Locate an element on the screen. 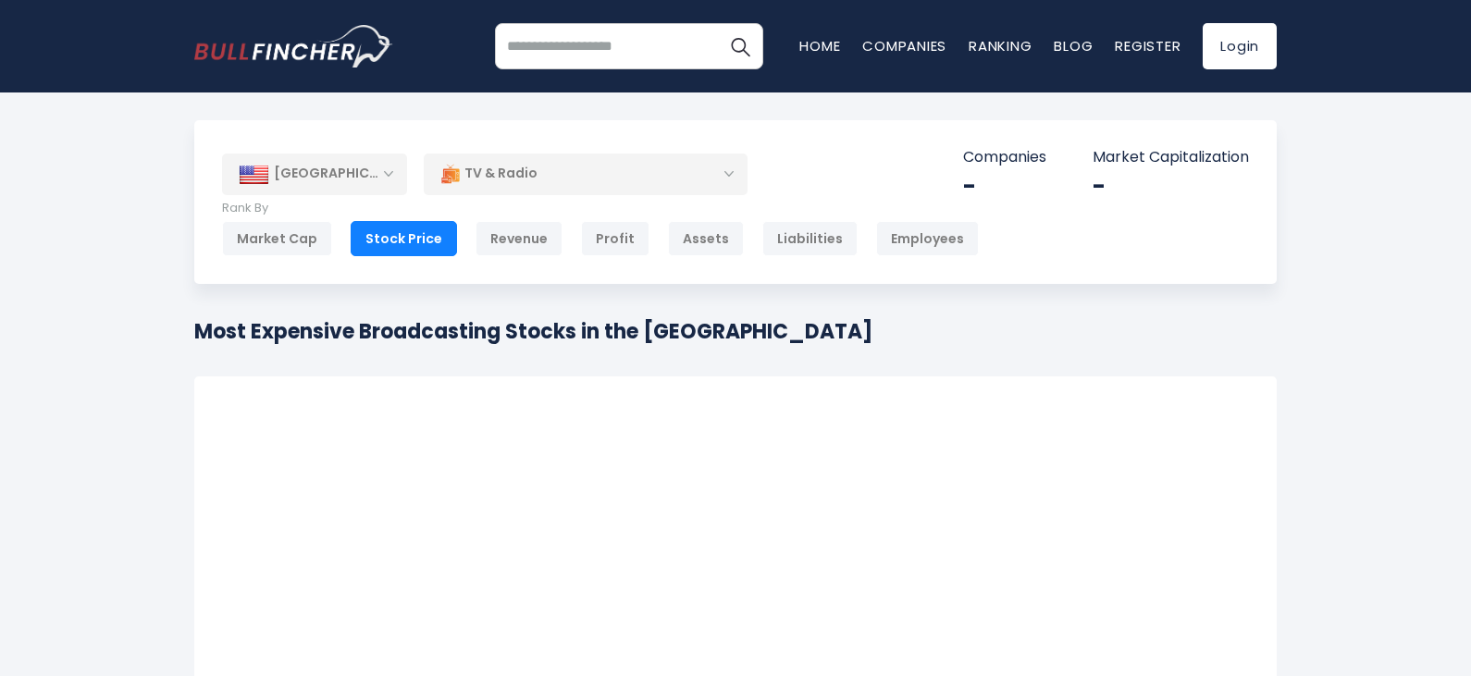  div: Liabilities is located at coordinates (809, 239).